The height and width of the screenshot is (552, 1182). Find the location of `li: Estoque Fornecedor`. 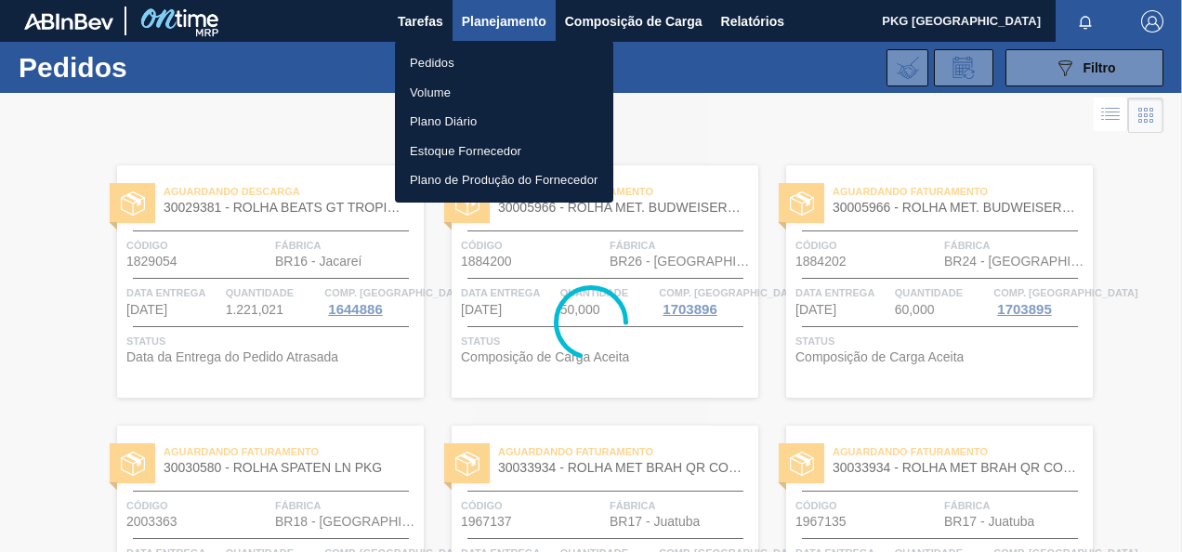

li: Estoque Fornecedor is located at coordinates (504, 151).